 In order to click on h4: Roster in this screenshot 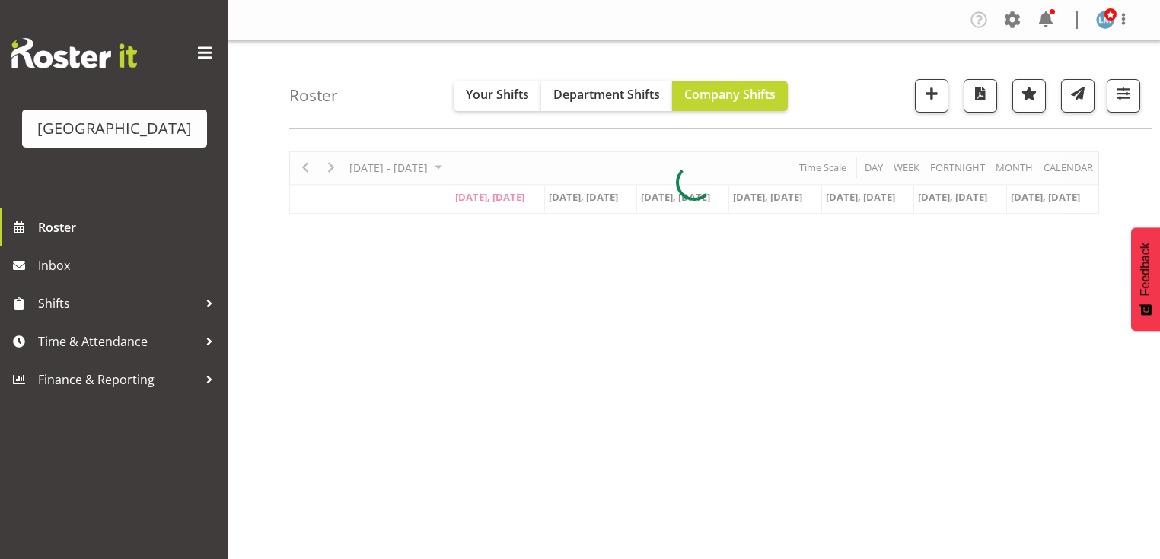, I will do `click(314, 95)`.